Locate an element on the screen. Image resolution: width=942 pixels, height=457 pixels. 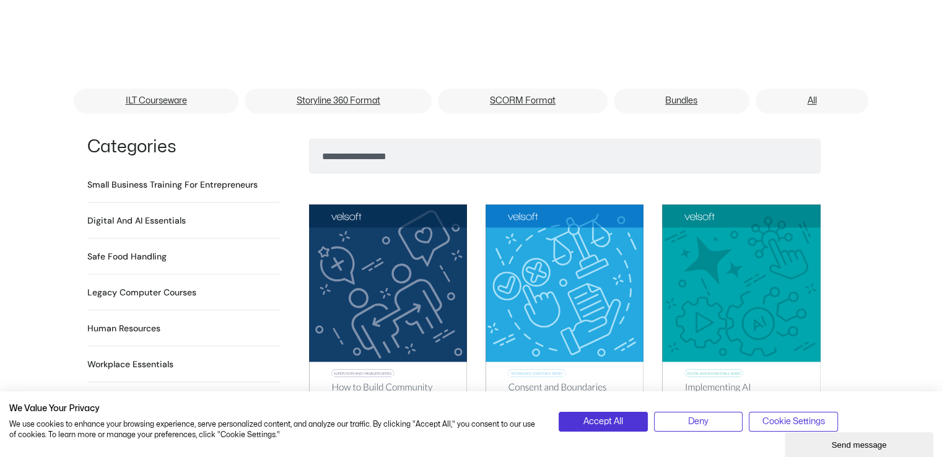
a: Visit product category Safe Food Handling is located at coordinates (127, 257).